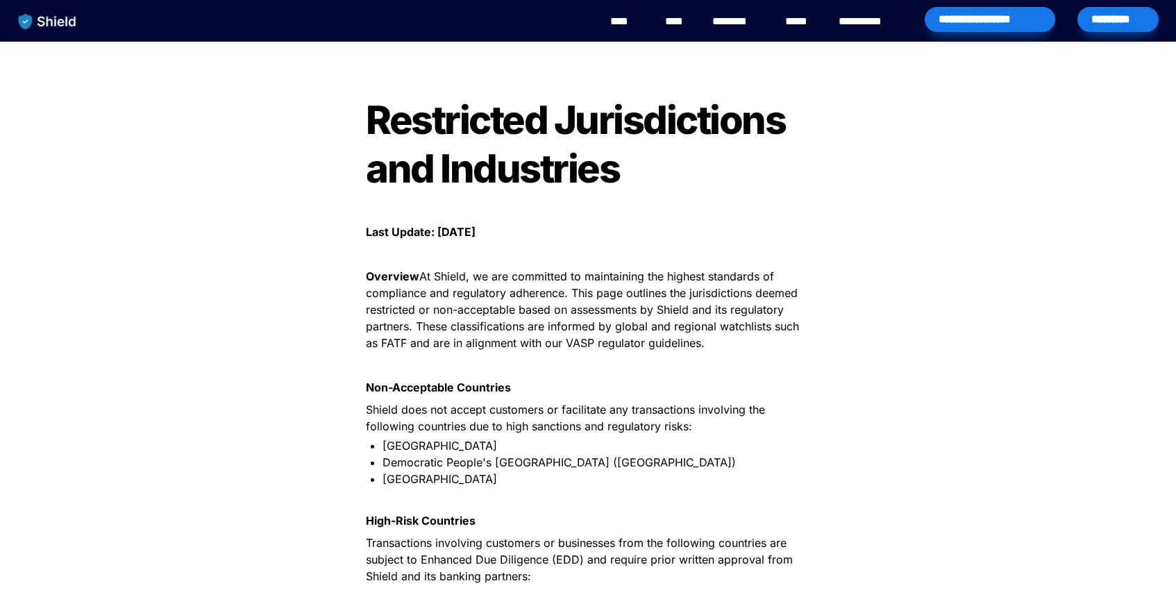 Image resolution: width=1176 pixels, height=590 pixels. Describe the element at coordinates (438, 388) in the screenshot. I see `strong: Non-Acceptable Countries` at that location.